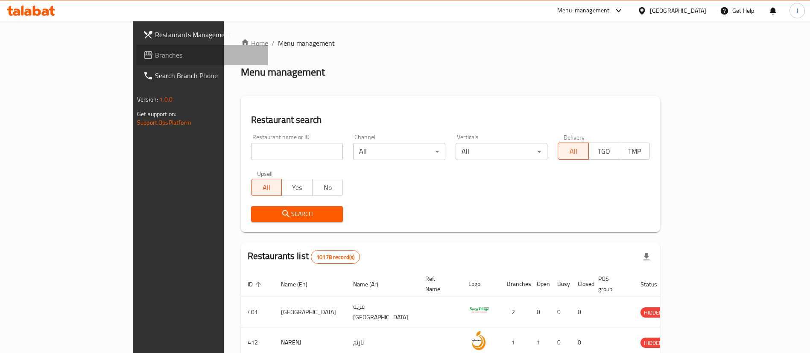  I want to click on span: TMP, so click(635, 151).